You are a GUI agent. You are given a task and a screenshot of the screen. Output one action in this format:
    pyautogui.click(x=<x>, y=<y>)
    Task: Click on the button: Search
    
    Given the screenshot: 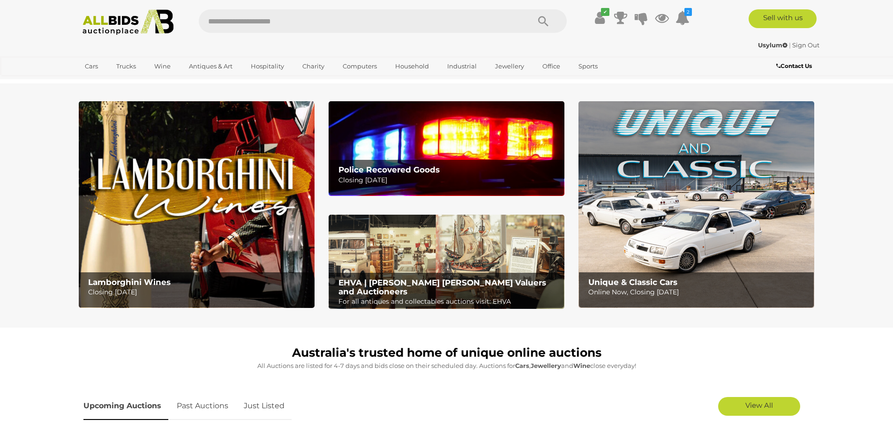 What is the action you would take?
    pyautogui.click(x=543, y=21)
    